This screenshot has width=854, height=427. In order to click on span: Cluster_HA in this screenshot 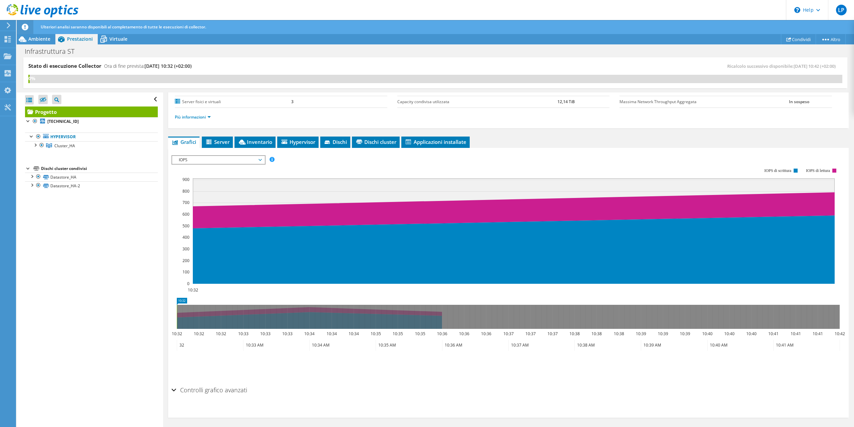, I will do `click(65, 145)`.